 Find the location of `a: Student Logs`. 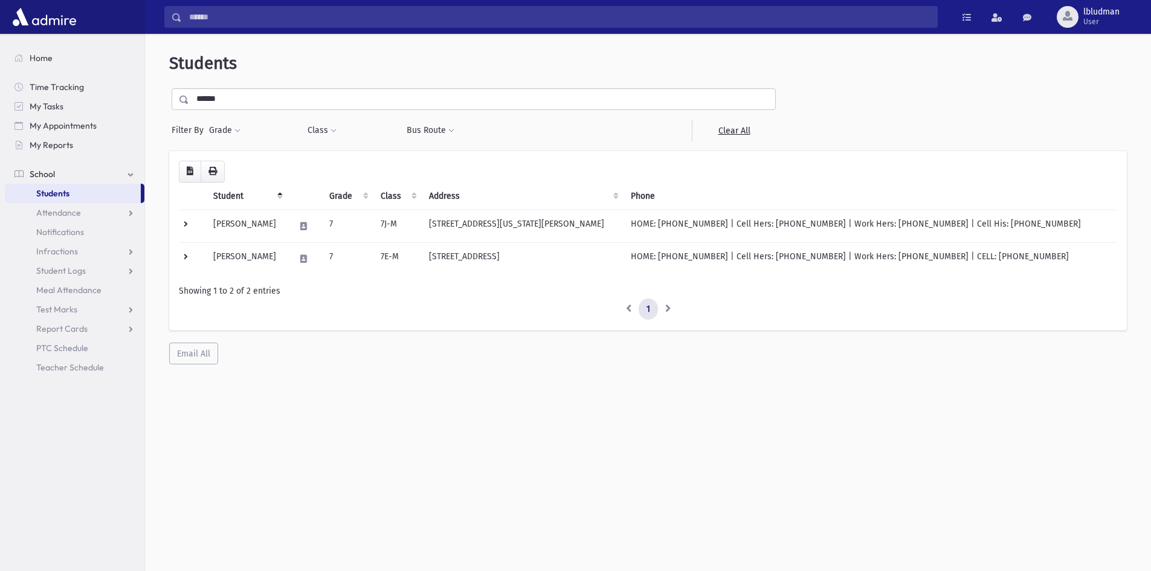

a: Student Logs is located at coordinates (74, 271).